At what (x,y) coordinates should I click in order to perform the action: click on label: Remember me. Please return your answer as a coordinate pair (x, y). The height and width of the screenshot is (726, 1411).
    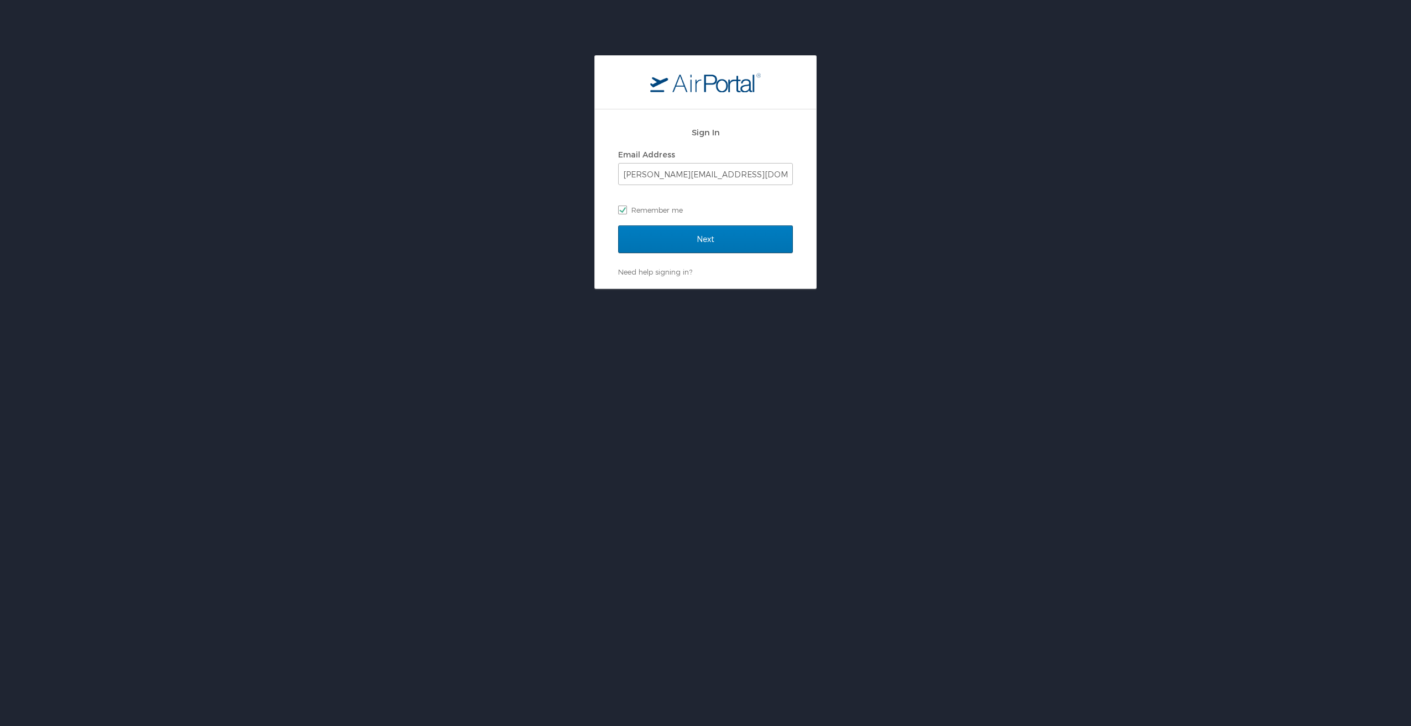
    Looking at the image, I should click on (705, 210).